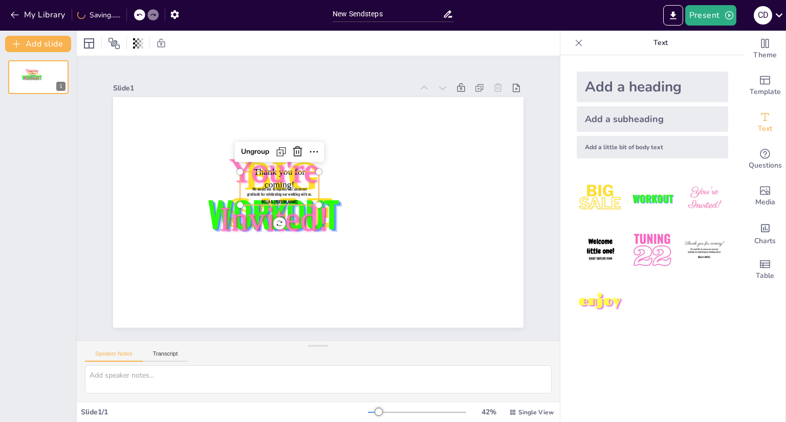  Describe the element at coordinates (652, 147) in the screenshot. I see `div: Add a little bit of body text` at that location.